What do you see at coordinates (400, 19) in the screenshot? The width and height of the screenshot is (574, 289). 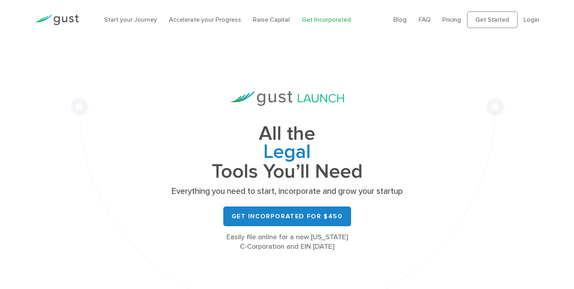 I see `a: Blog` at bounding box center [400, 19].